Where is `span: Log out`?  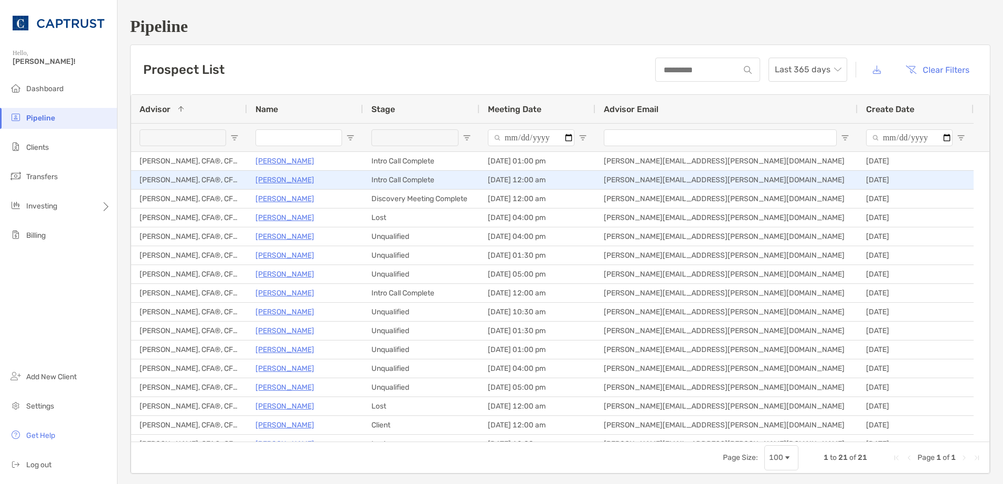 span: Log out is located at coordinates (39, 465).